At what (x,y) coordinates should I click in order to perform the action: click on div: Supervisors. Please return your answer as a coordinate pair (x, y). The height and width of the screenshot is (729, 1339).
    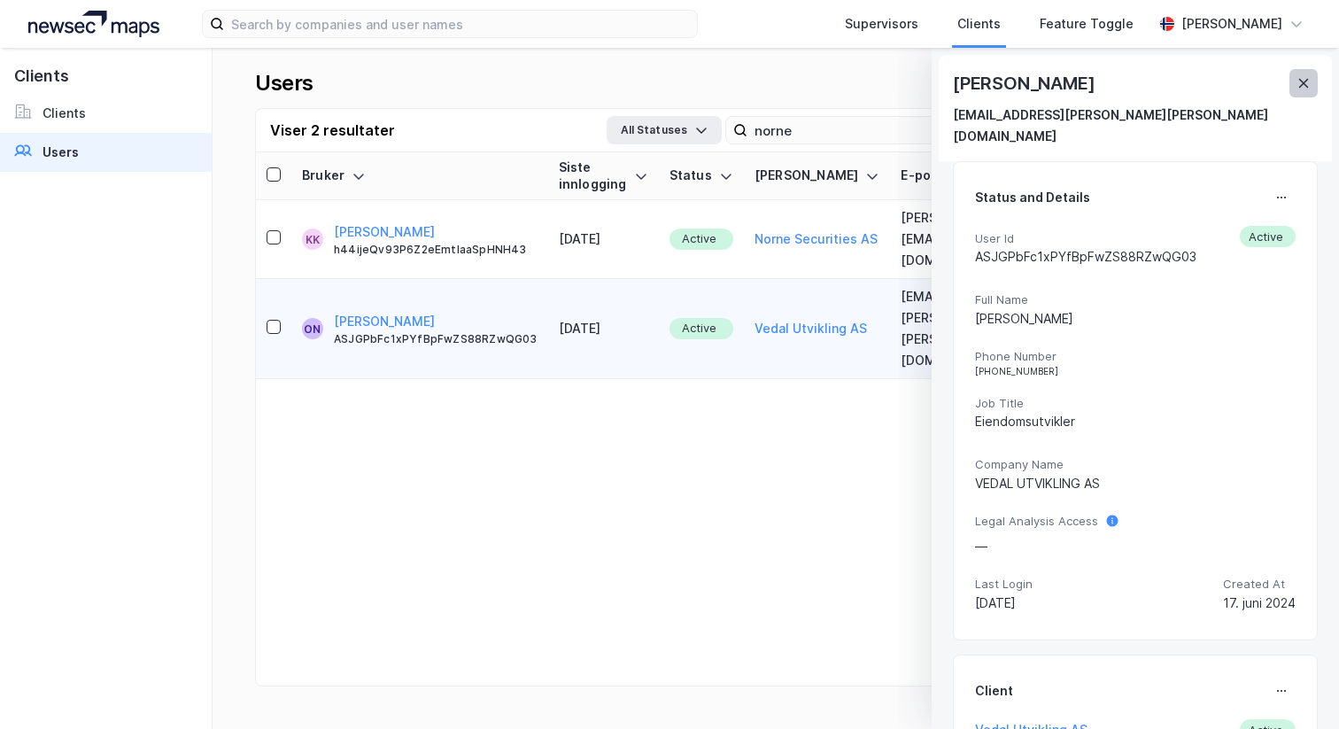
    Looking at the image, I should click on (881, 24).